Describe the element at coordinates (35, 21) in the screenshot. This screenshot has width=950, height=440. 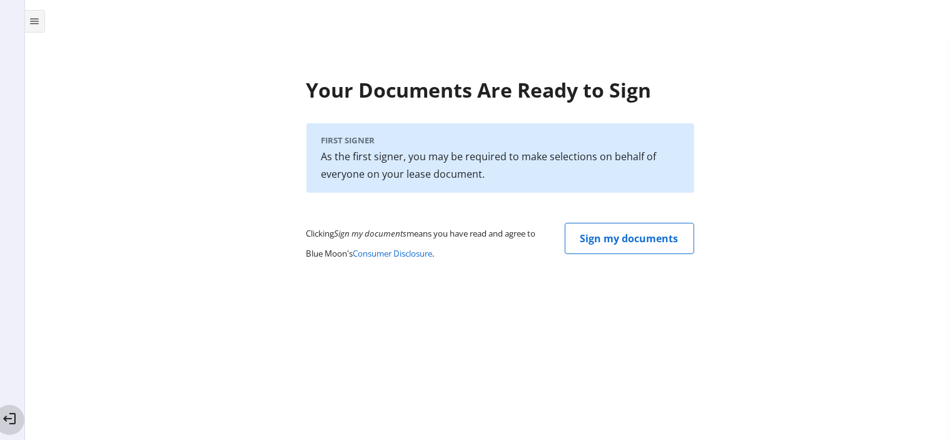
I see `button: Toggle menu` at that location.